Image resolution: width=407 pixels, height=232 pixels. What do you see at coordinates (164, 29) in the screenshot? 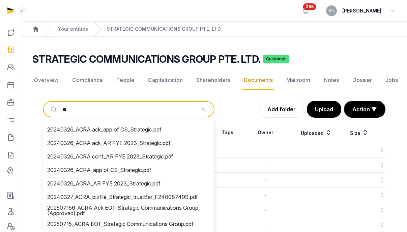
I see `a: STRATEGIC COMMUNICATIONS GROUP PTE. LTD.` at bounding box center [164, 29].